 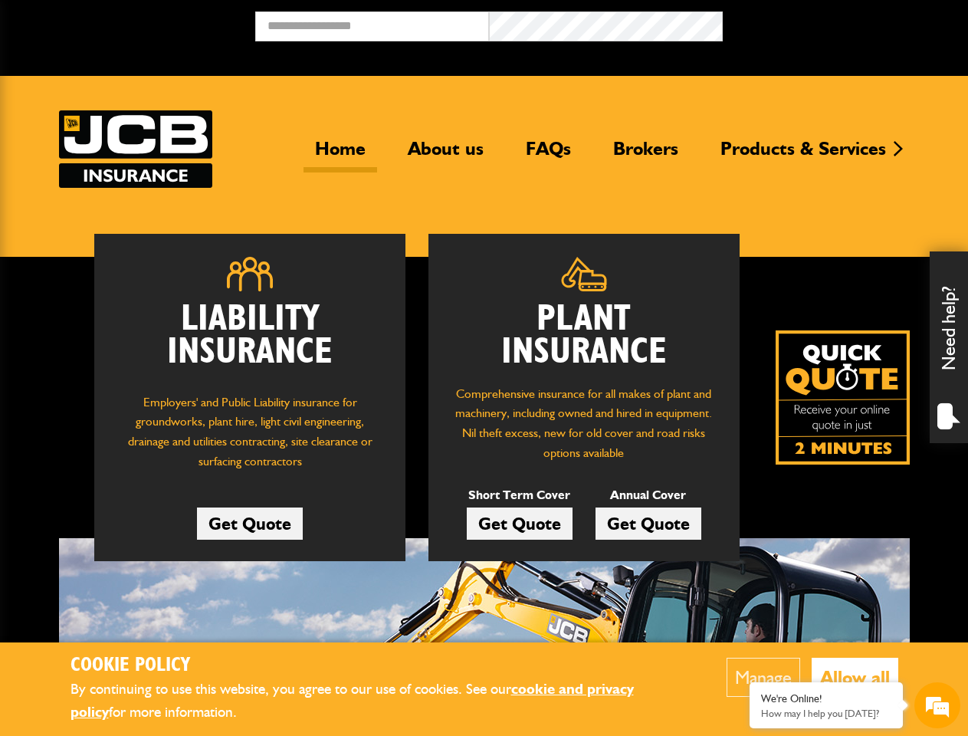 I want to click on button: Manage, so click(x=763, y=677).